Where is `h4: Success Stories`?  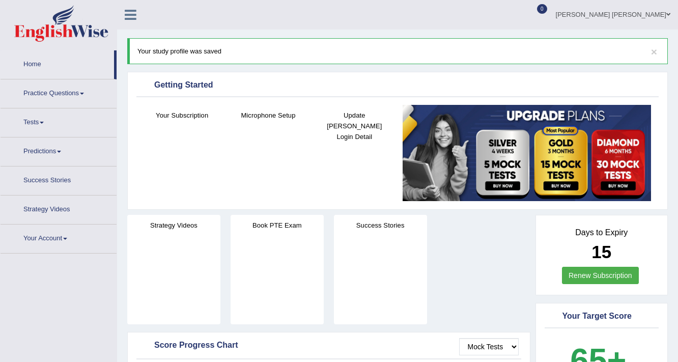
h4: Success Stories is located at coordinates (380, 225).